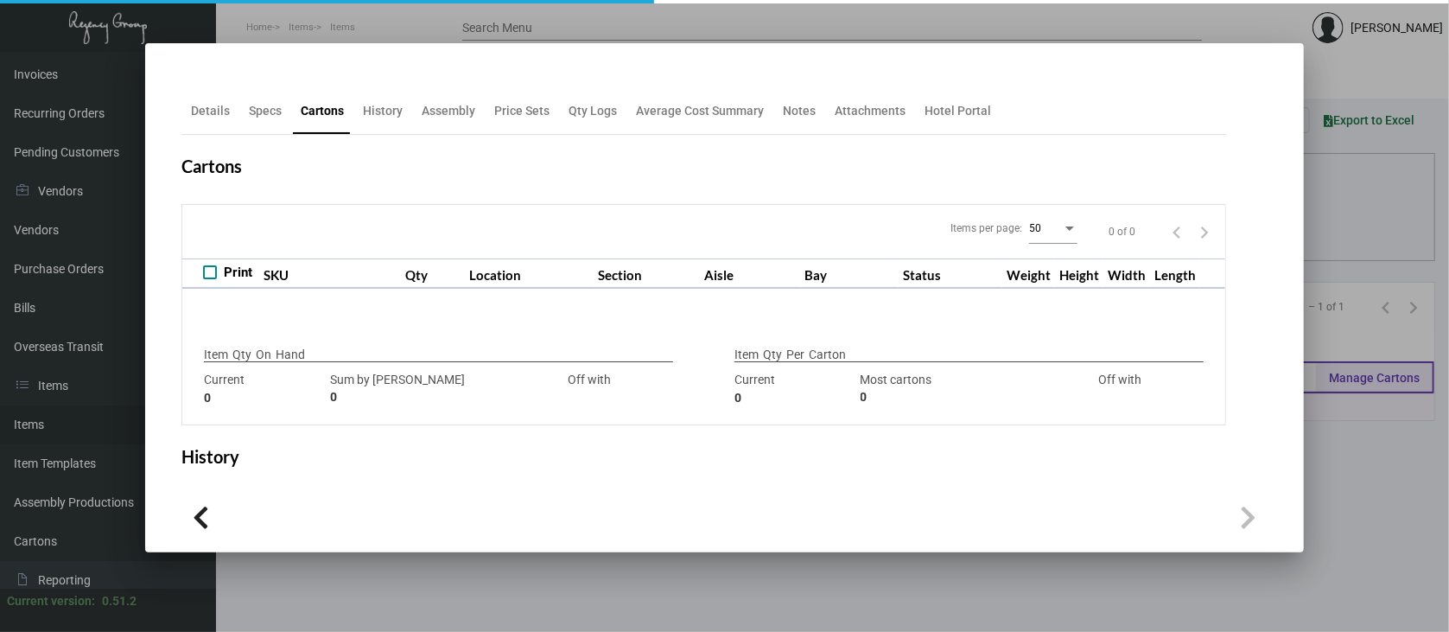 The width and height of the screenshot is (1449, 632). Describe the element at coordinates (851, 273) in the screenshot. I see `th: Bay` at that location.